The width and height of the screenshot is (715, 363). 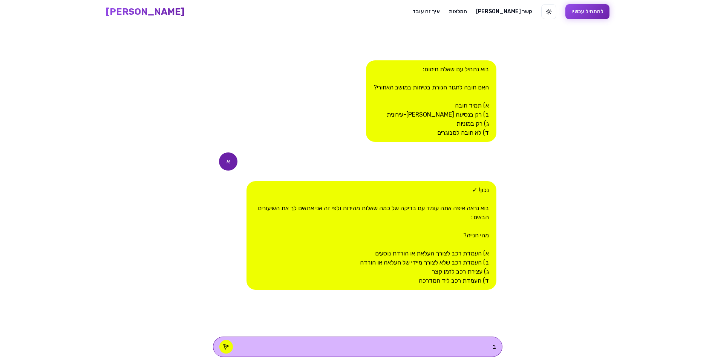 What do you see at coordinates (426, 12) in the screenshot?
I see `a: איך זה עובד` at bounding box center [426, 12].